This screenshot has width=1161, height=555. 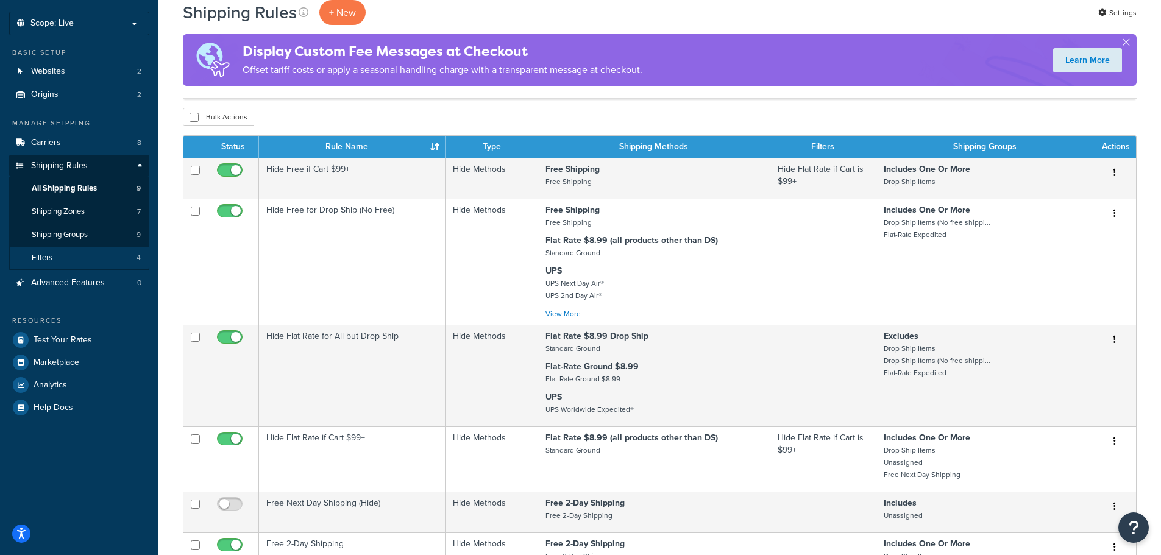 I want to click on td: Hide Free if Cart $99+, so click(x=352, y=178).